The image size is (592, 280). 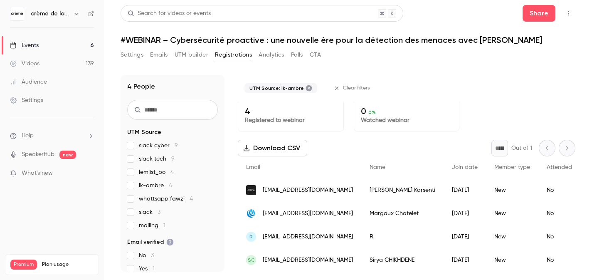 I want to click on span: lk-ambre, so click(x=155, y=185).